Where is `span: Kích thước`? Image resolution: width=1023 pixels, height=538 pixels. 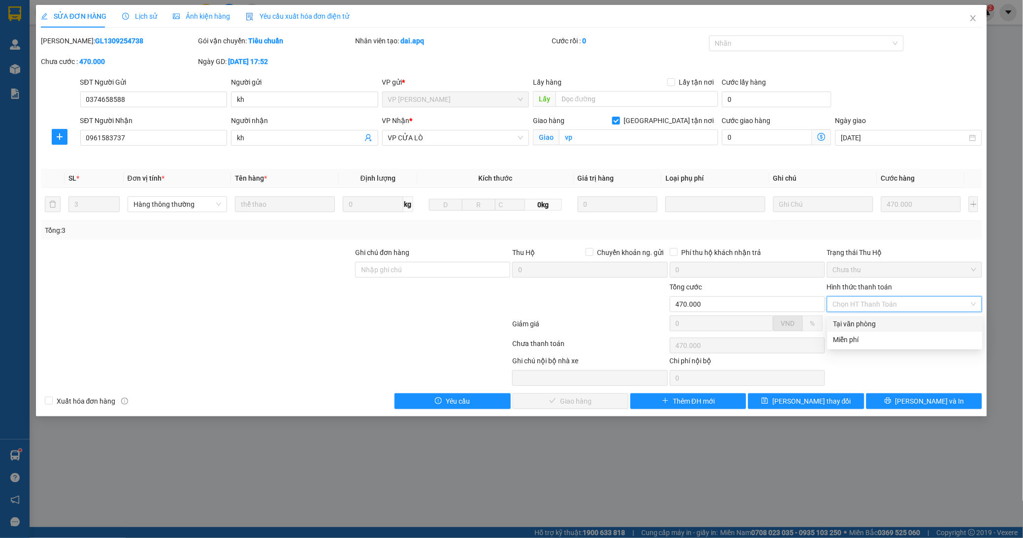 span: Kích thước is located at coordinates (495, 178).